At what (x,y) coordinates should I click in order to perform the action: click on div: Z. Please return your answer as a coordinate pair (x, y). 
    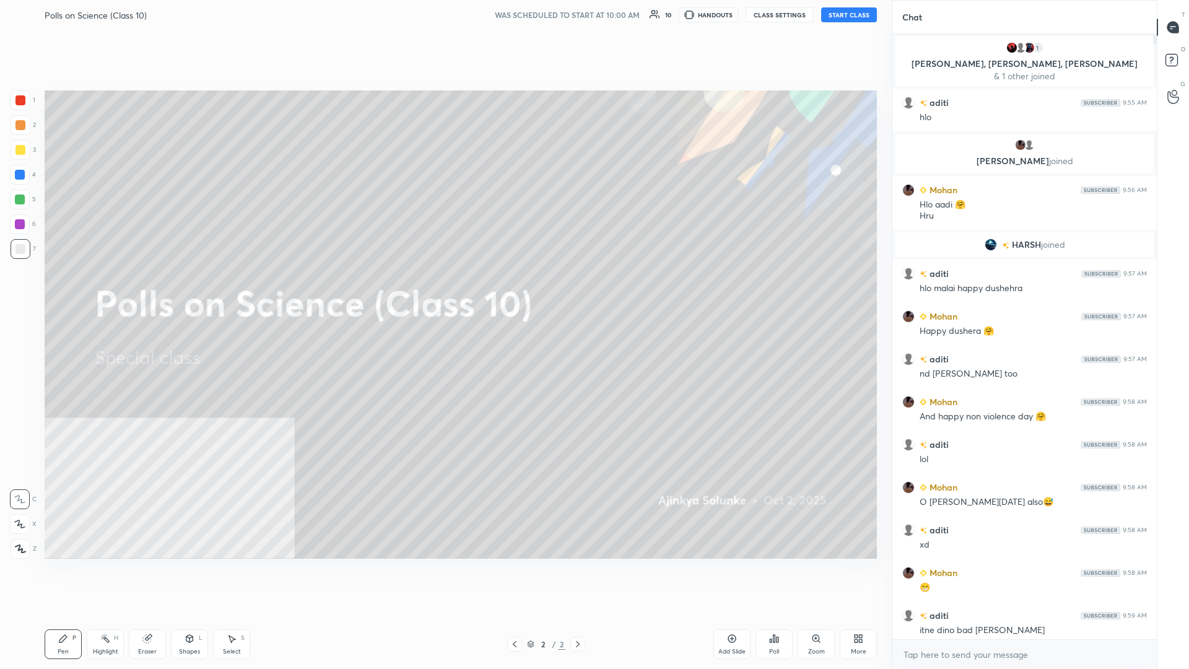
    Looking at the image, I should click on (24, 549).